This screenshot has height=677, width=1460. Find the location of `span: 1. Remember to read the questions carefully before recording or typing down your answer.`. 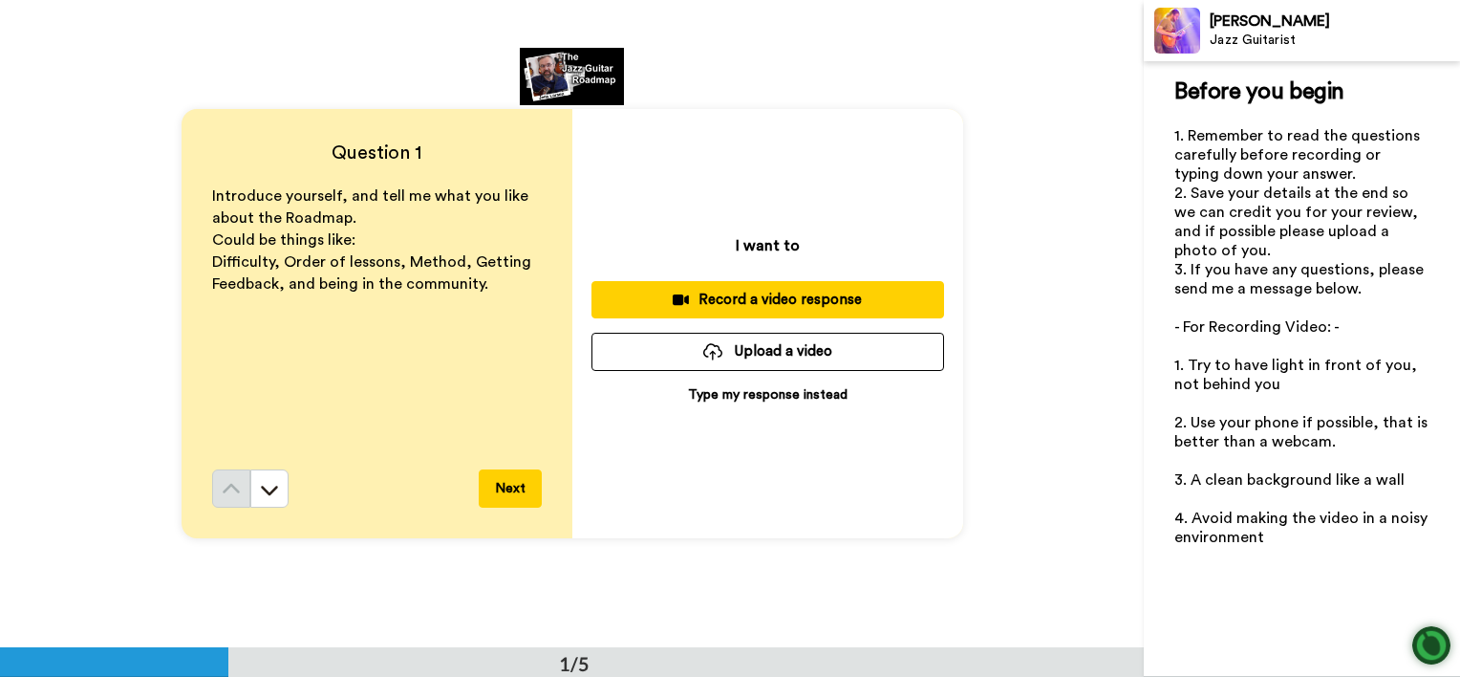

span: 1. Remember to read the questions carefully before recording or typing down your answer. is located at coordinates (1299, 155).